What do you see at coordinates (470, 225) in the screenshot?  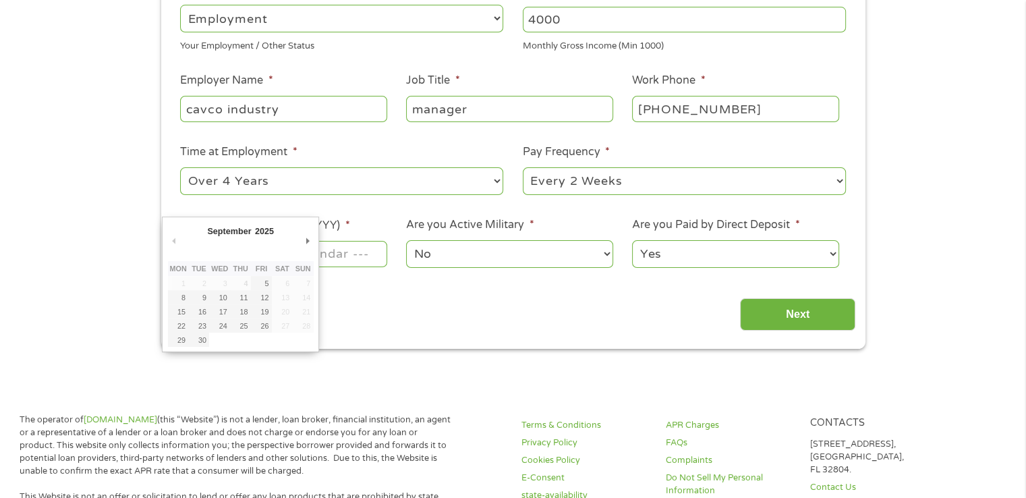 I see `label: Are you Active Military` at bounding box center [470, 225].